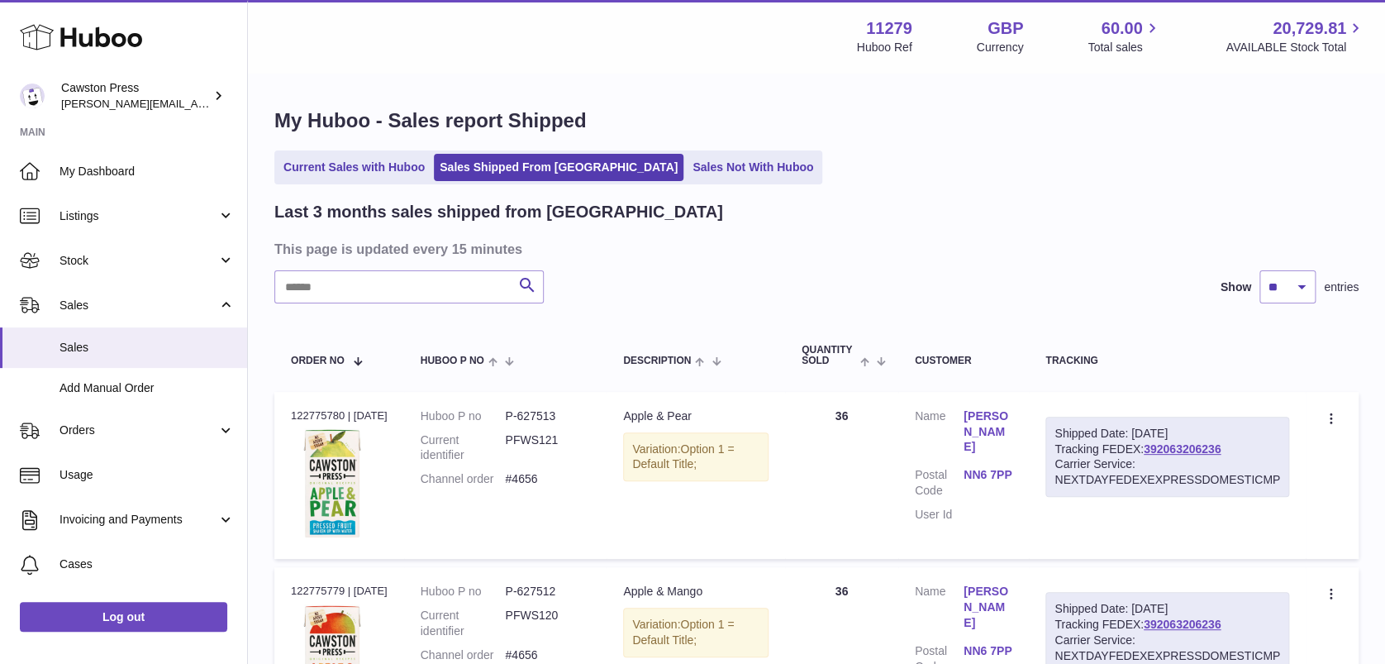 The width and height of the screenshot is (1385, 664). I want to click on span: My Dashboard, so click(147, 171).